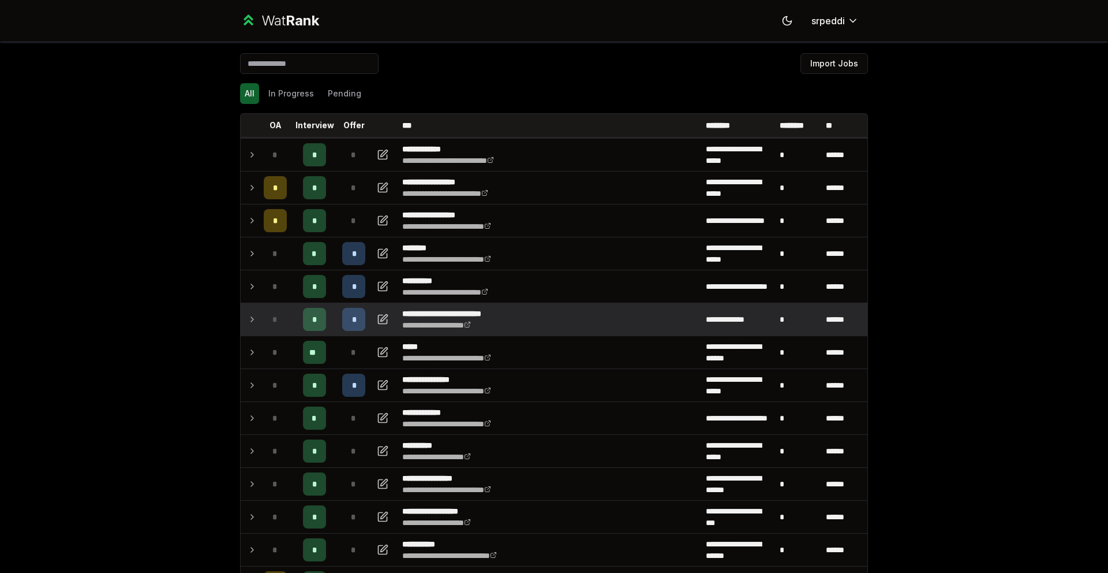 Image resolution: width=1108 pixels, height=573 pixels. Describe the element at coordinates (354, 125) in the screenshot. I see `p: Offer` at that location.